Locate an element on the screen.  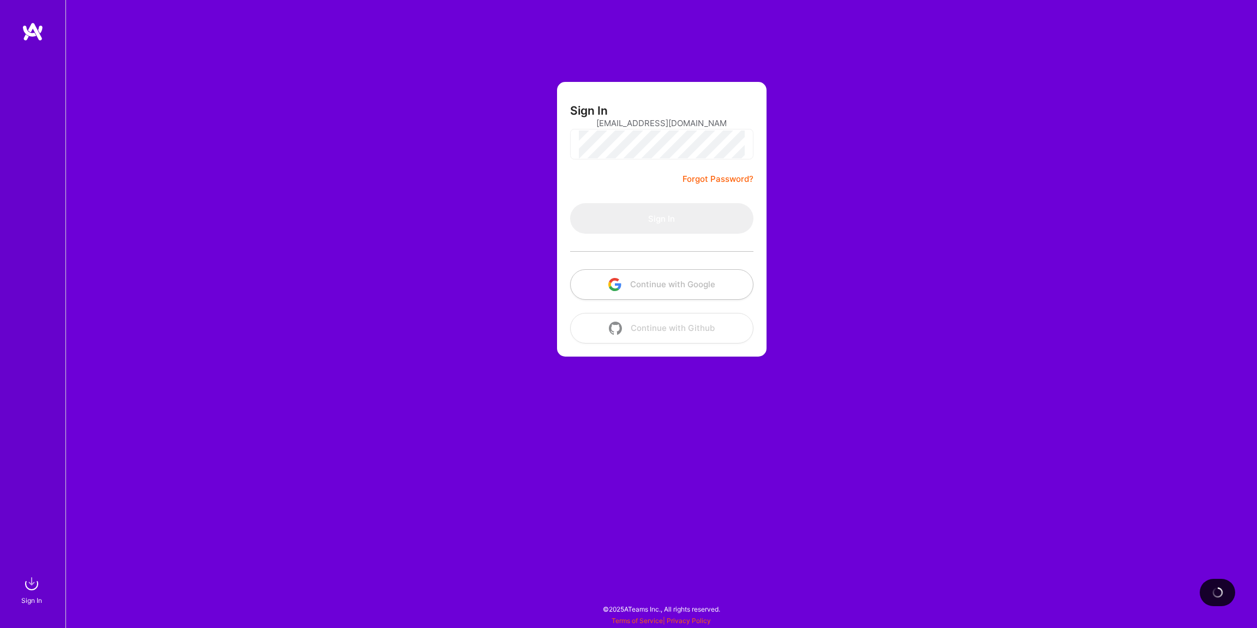
a: Terms of Service is located at coordinates (637, 620).